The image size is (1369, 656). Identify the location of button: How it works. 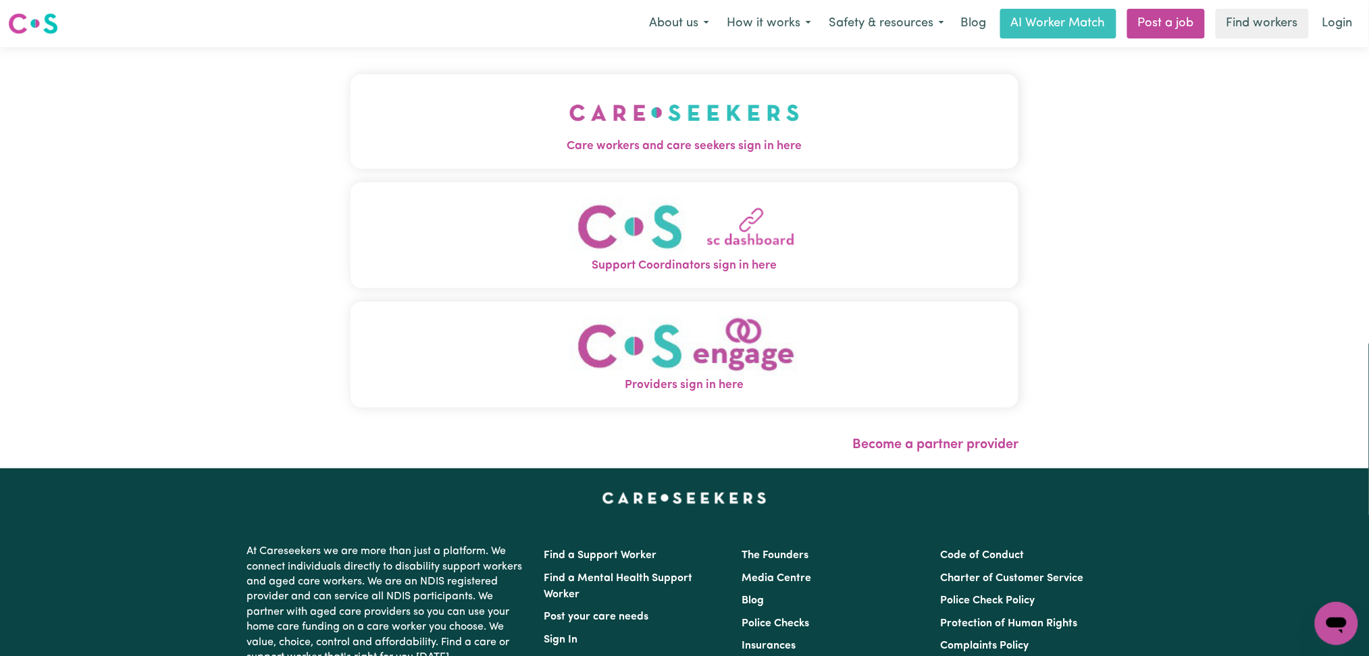
(769, 24).